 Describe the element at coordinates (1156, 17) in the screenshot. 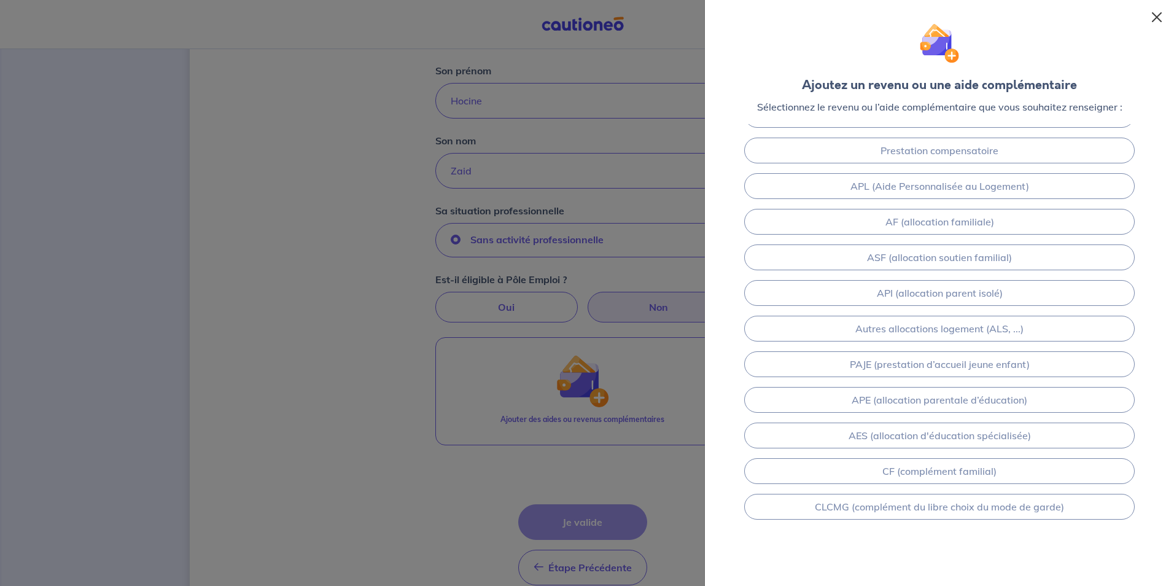

I see `button: Close` at that location.